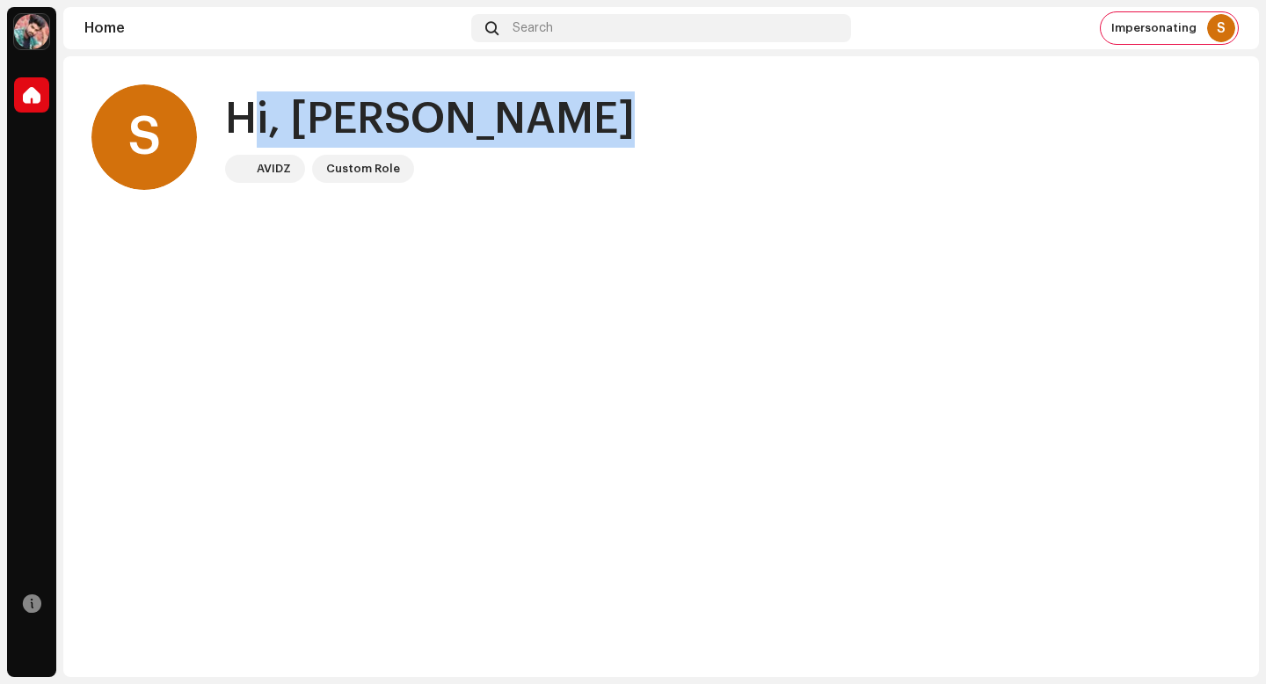 This screenshot has width=1266, height=684. I want to click on div: Home, so click(274, 28).